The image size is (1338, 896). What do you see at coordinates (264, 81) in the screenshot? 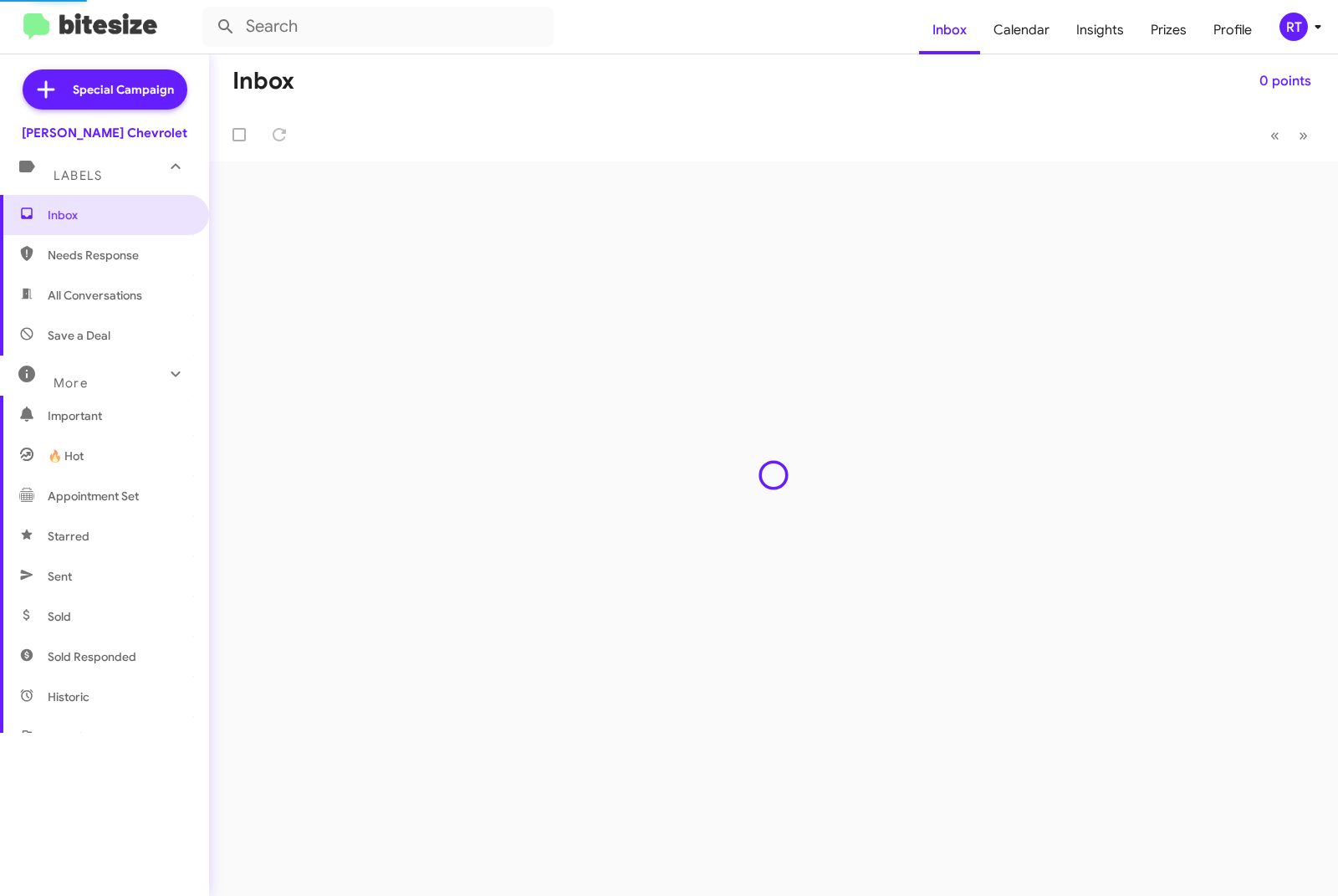
I see `h1: Inbox` at bounding box center [264, 81].